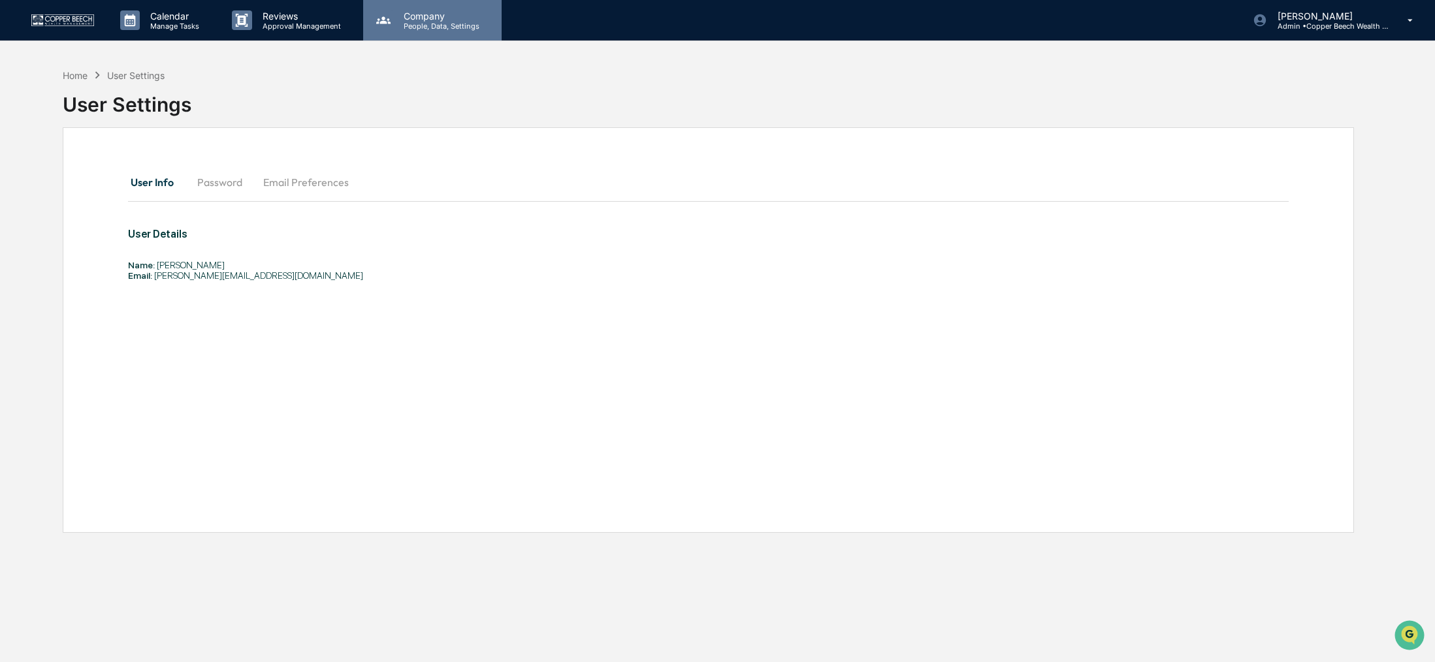 This screenshot has height=662, width=1435. I want to click on p: Calendar, so click(172, 16).